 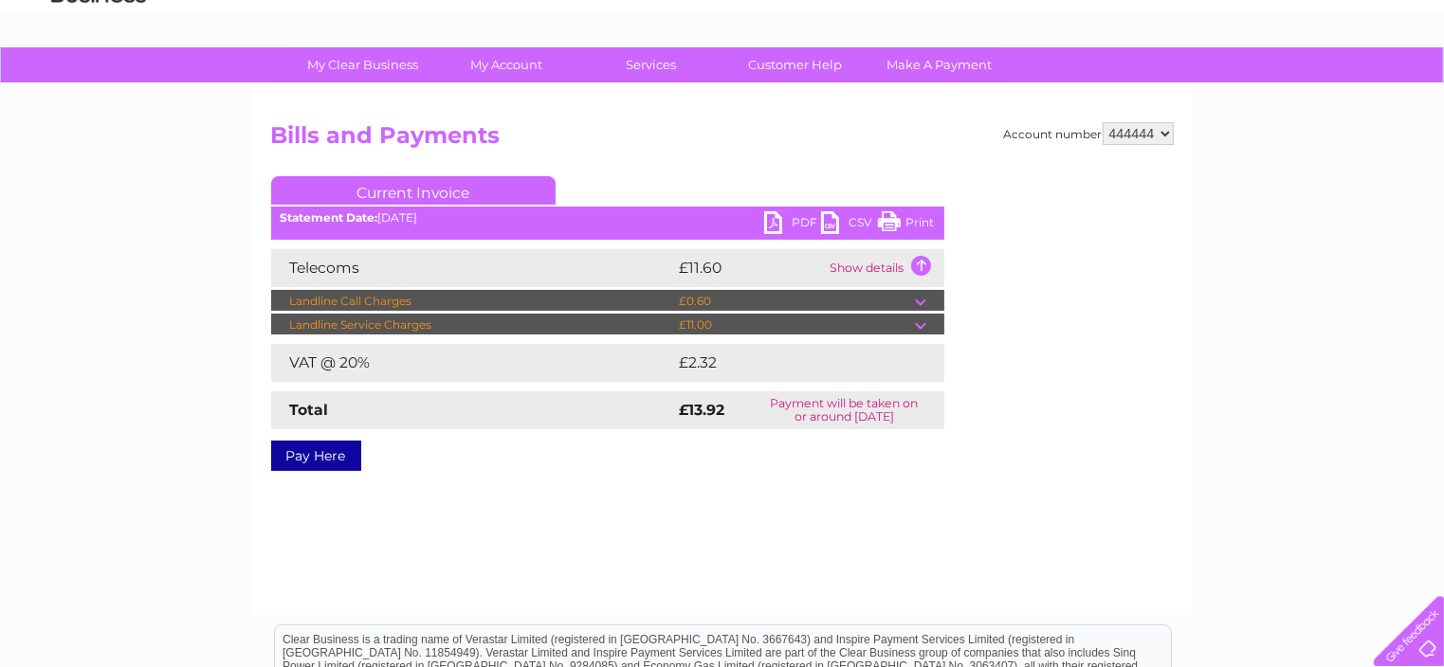 I want to click on b: Statement Date:, so click(x=329, y=217).